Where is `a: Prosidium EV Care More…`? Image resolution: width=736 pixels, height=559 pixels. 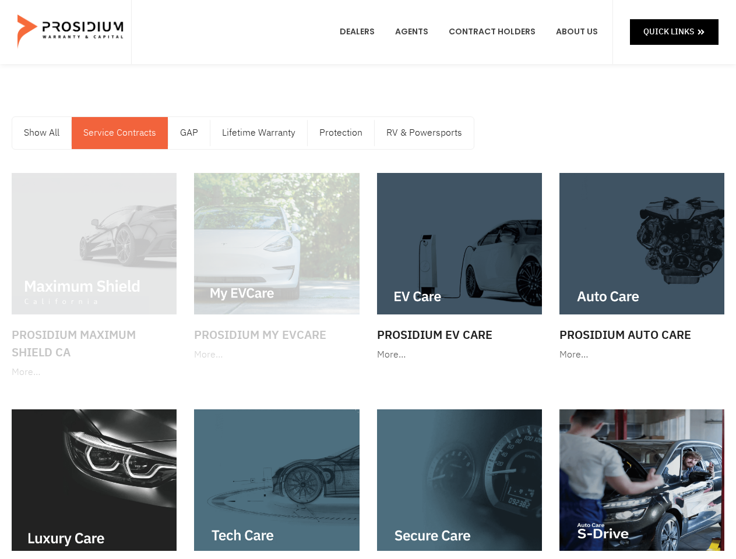
a: Prosidium EV Care More… is located at coordinates (459, 268).